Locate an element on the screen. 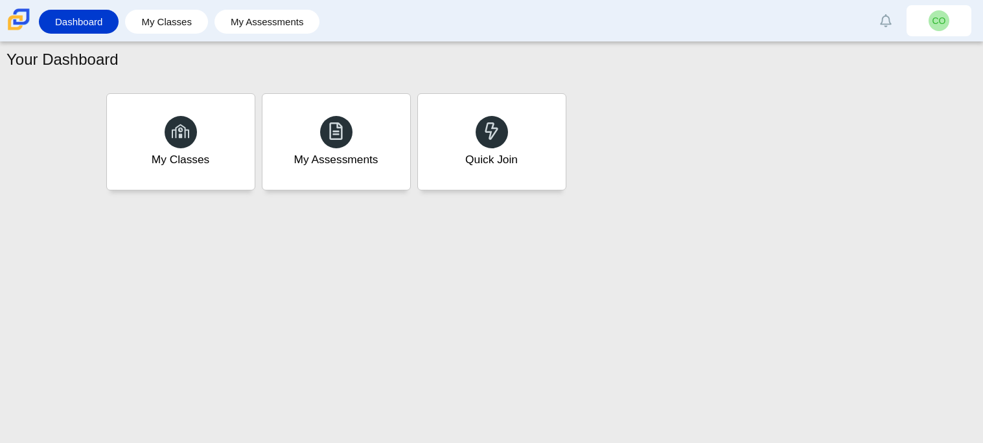  span: CO is located at coordinates (939, 21).